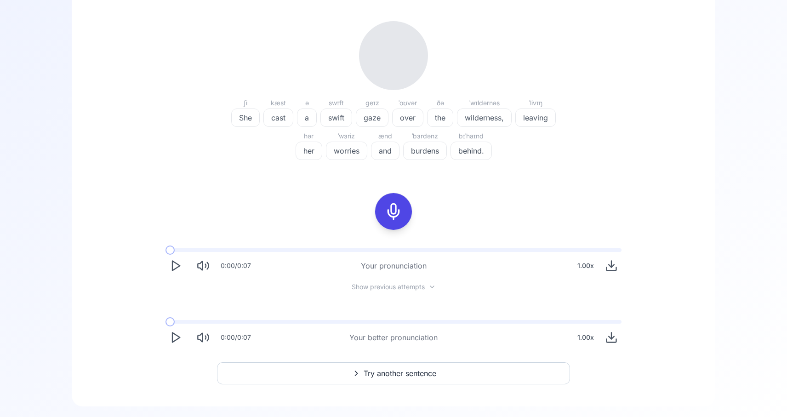  What do you see at coordinates (425, 151) in the screenshot?
I see `button: burdens` at bounding box center [425, 151].